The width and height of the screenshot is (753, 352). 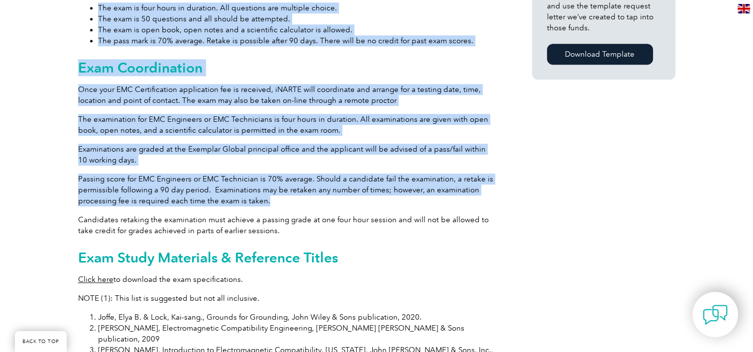 I want to click on li: The pass mark is 70% average. Retake is possible after 90 days. There will be no credit for past ..., so click(x=297, y=41).